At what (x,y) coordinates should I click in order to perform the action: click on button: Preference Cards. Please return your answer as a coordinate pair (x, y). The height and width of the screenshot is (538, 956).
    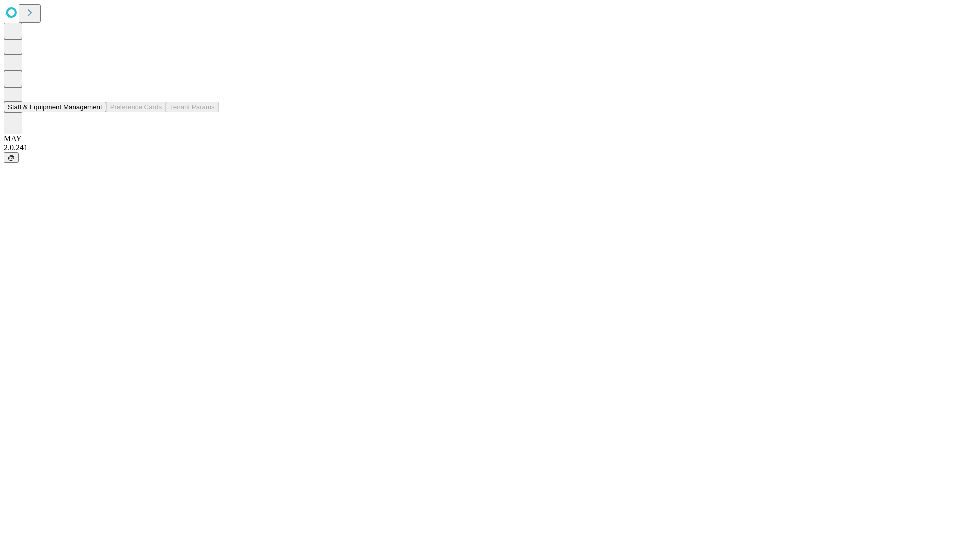
    Looking at the image, I should click on (136, 107).